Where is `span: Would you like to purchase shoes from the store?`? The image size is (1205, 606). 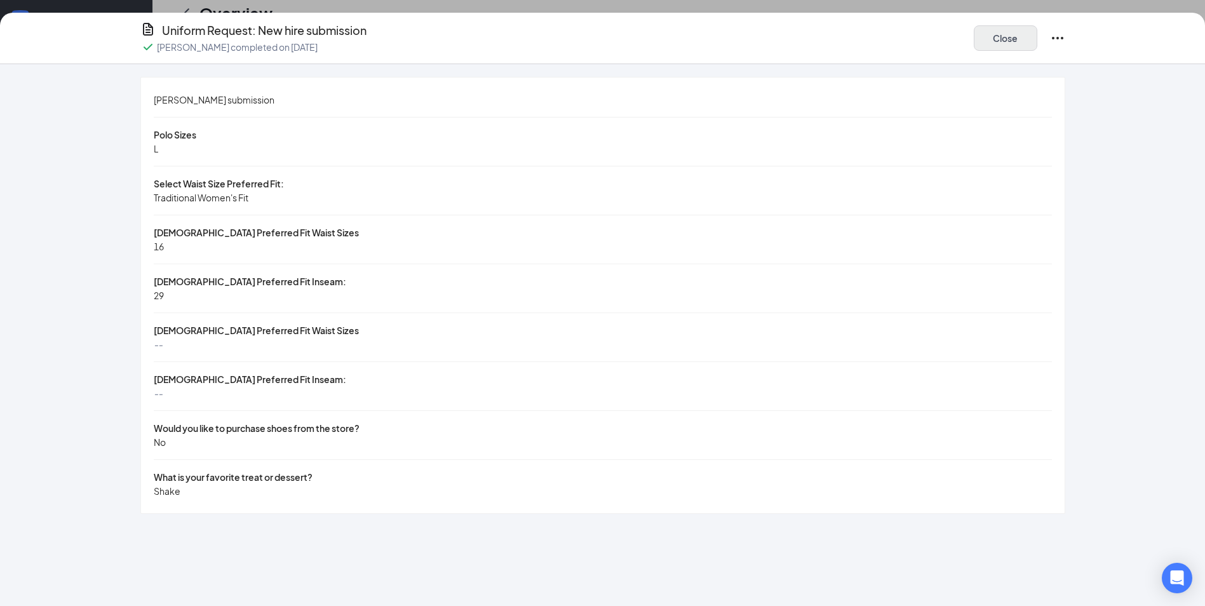
span: Would you like to purchase shoes from the store? is located at coordinates (257, 428).